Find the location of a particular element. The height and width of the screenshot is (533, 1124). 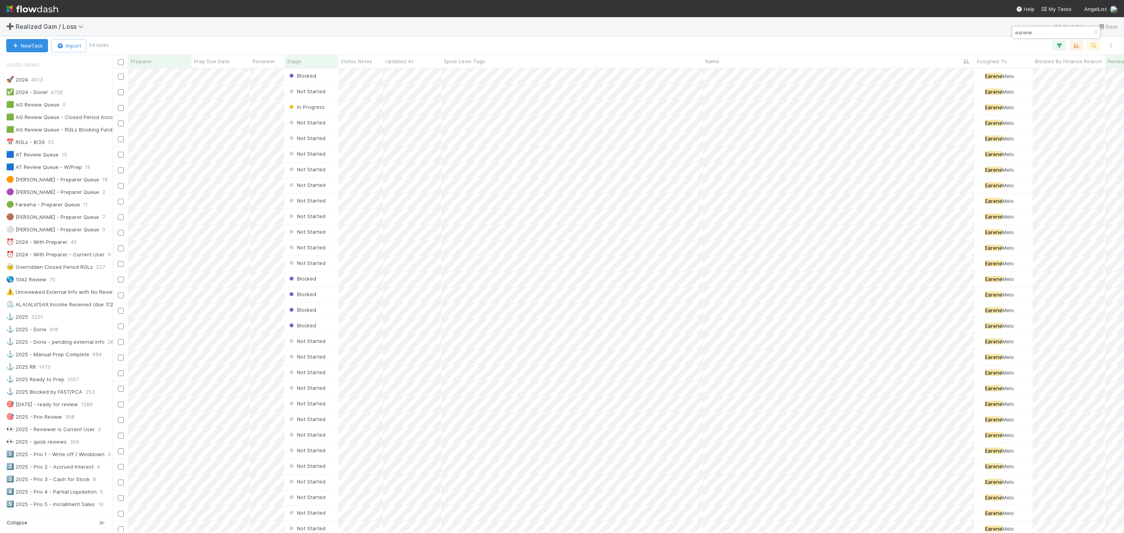

span: 5️⃣ is located at coordinates (10, 504).